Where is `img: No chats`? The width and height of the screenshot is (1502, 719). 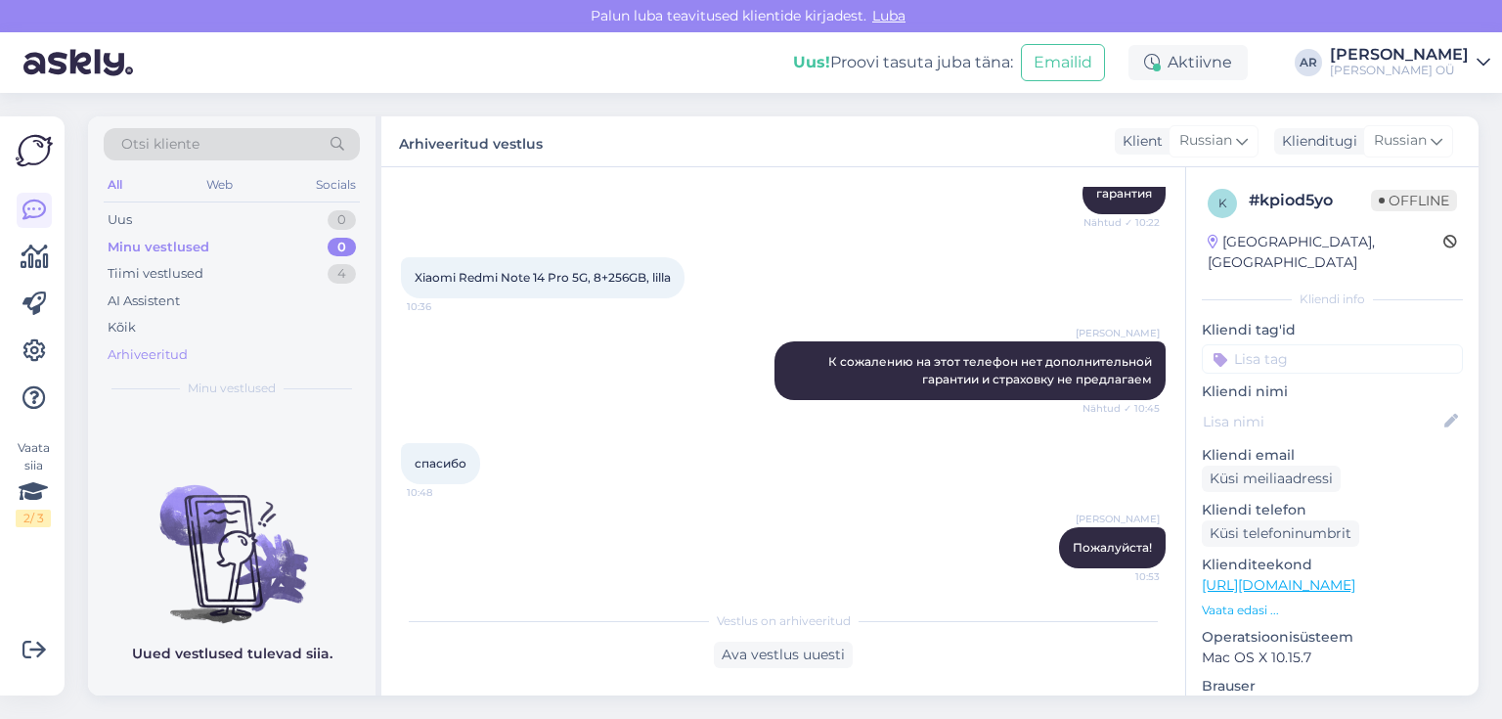
img: No chats is located at coordinates (232, 538).